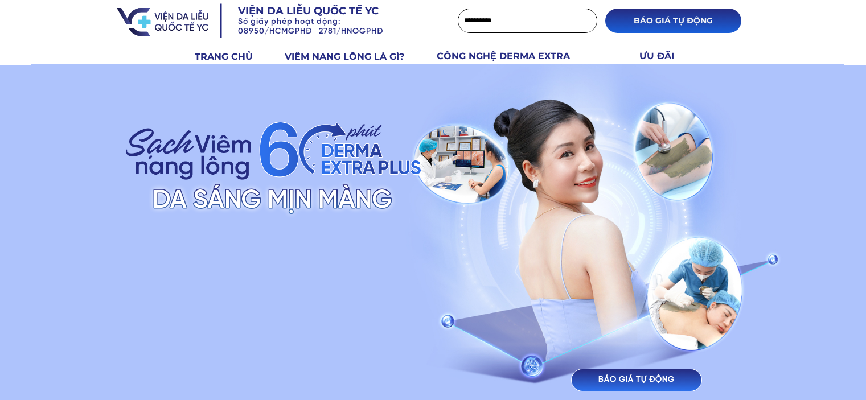 Image resolution: width=866 pixels, height=400 pixels. I want to click on h3: TRANG CHỦ, so click(233, 57).